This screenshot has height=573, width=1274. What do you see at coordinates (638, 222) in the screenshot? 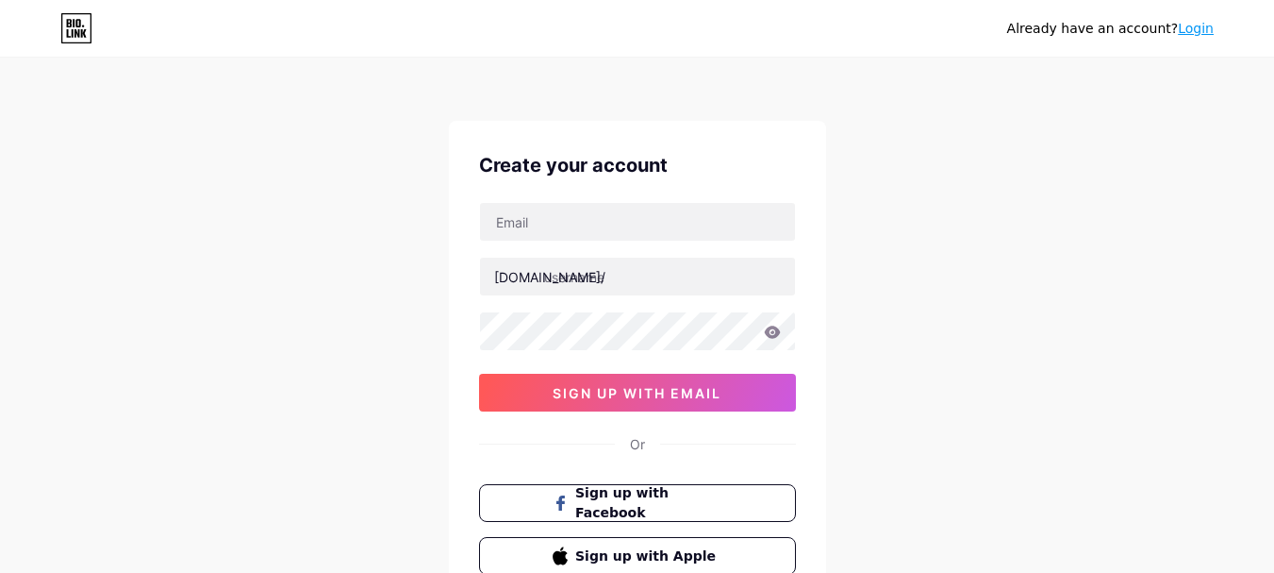
I see `input: Email` at bounding box center [638, 222].